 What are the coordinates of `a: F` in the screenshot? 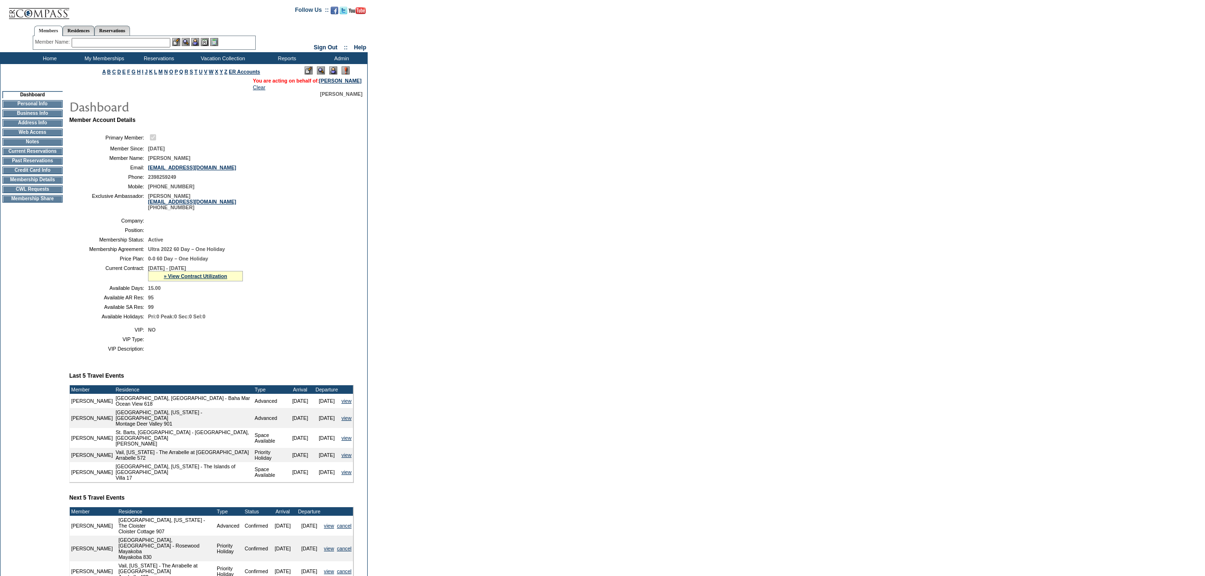 It's located at (129, 72).